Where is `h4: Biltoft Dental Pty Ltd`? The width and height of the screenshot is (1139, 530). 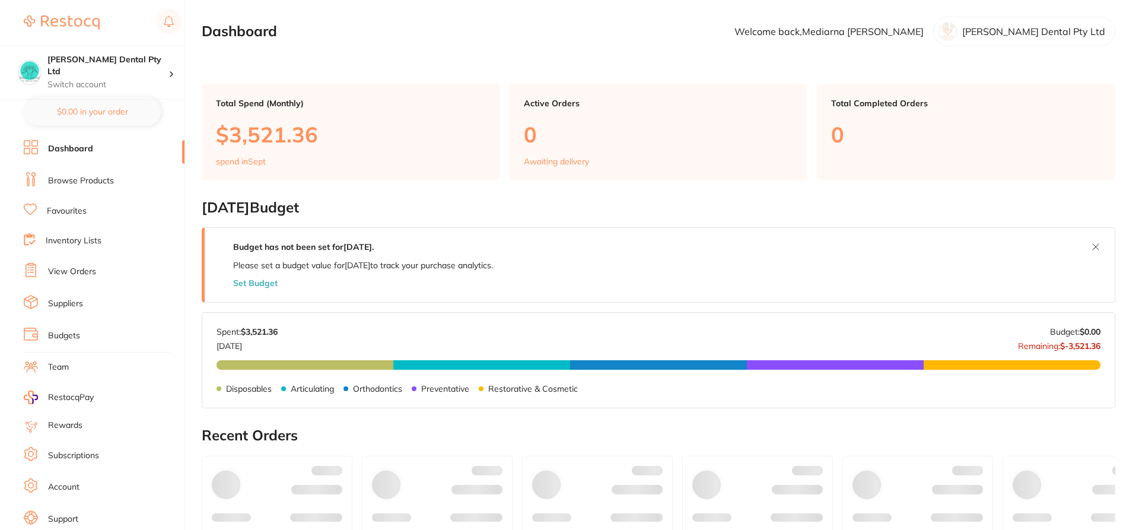
h4: Biltoft Dental Pty Ltd is located at coordinates (108, 65).